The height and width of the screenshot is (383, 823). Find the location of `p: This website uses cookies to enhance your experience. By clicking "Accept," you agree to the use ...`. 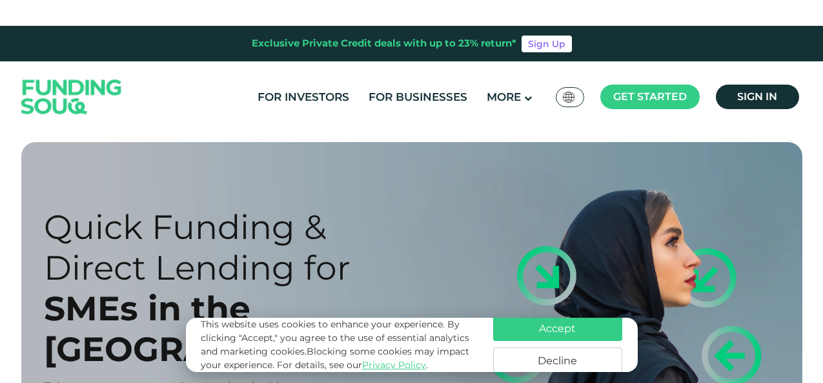

p: This website uses cookies to enhance your experience. By clicking "Accept," you agree to the use ... is located at coordinates (340, 345).